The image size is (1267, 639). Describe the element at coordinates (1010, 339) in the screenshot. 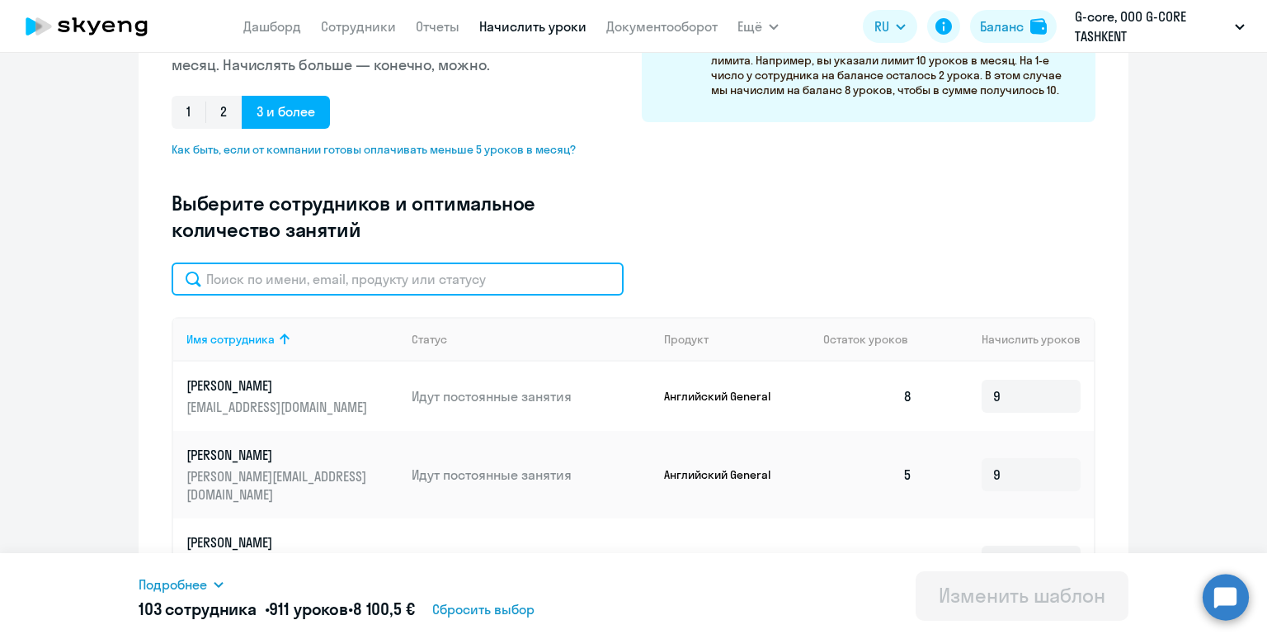

I see `th: Начислить уроков` at that location.